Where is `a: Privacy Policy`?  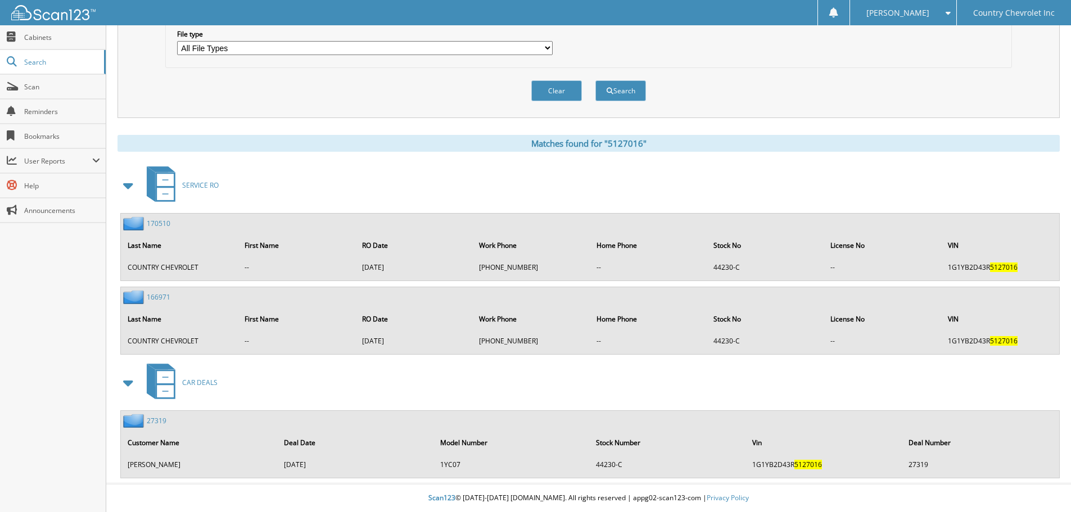 a: Privacy Policy is located at coordinates (728, 498).